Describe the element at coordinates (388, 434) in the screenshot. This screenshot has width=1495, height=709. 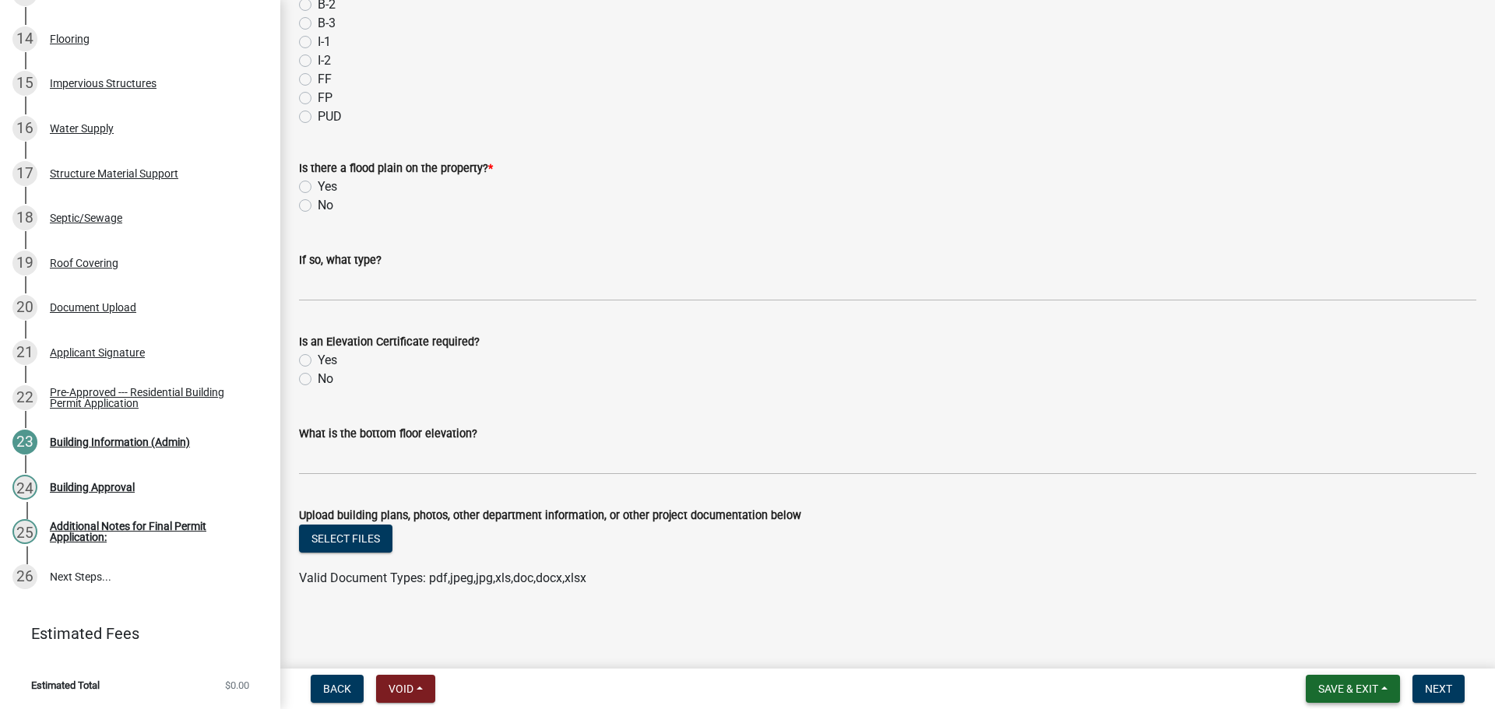
I see `label: What is the bottom floor elevation?` at that location.